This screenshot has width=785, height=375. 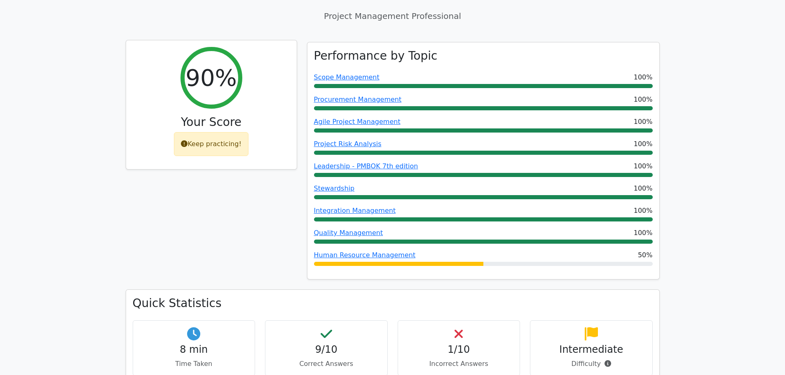 What do you see at coordinates (393, 304) in the screenshot?
I see `h3: Quick Statistics` at bounding box center [393, 304].